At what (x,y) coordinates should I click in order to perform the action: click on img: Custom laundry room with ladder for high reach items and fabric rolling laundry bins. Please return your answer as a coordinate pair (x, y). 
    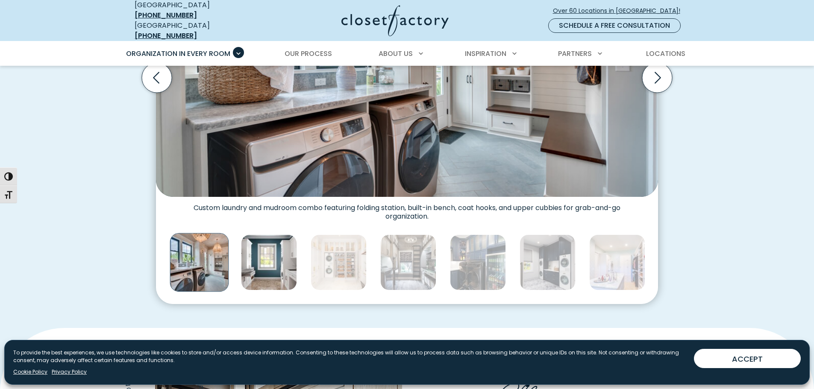
    Looking at the image, I should click on (408, 262).